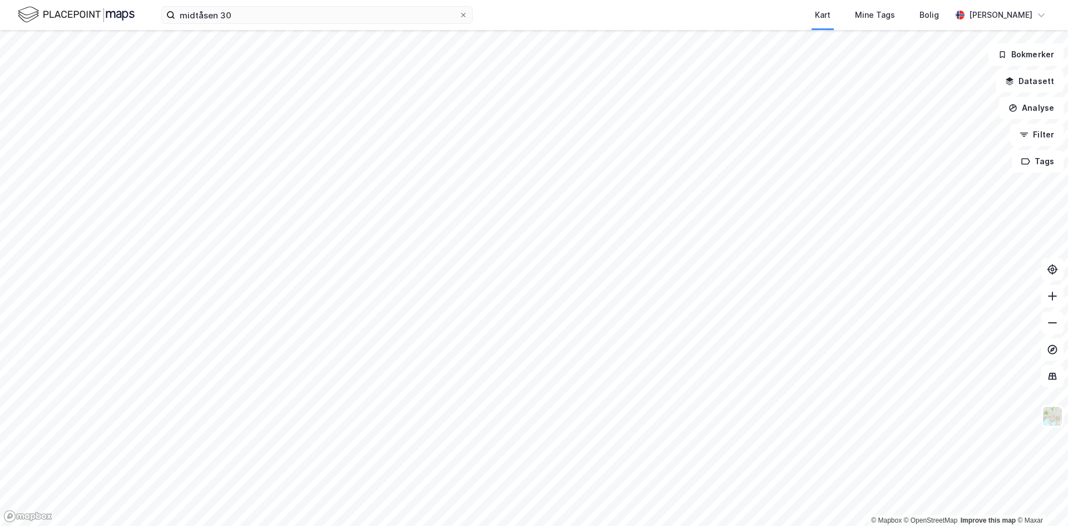 Image resolution: width=1068 pixels, height=526 pixels. I want to click on button: Datasett, so click(1029, 81).